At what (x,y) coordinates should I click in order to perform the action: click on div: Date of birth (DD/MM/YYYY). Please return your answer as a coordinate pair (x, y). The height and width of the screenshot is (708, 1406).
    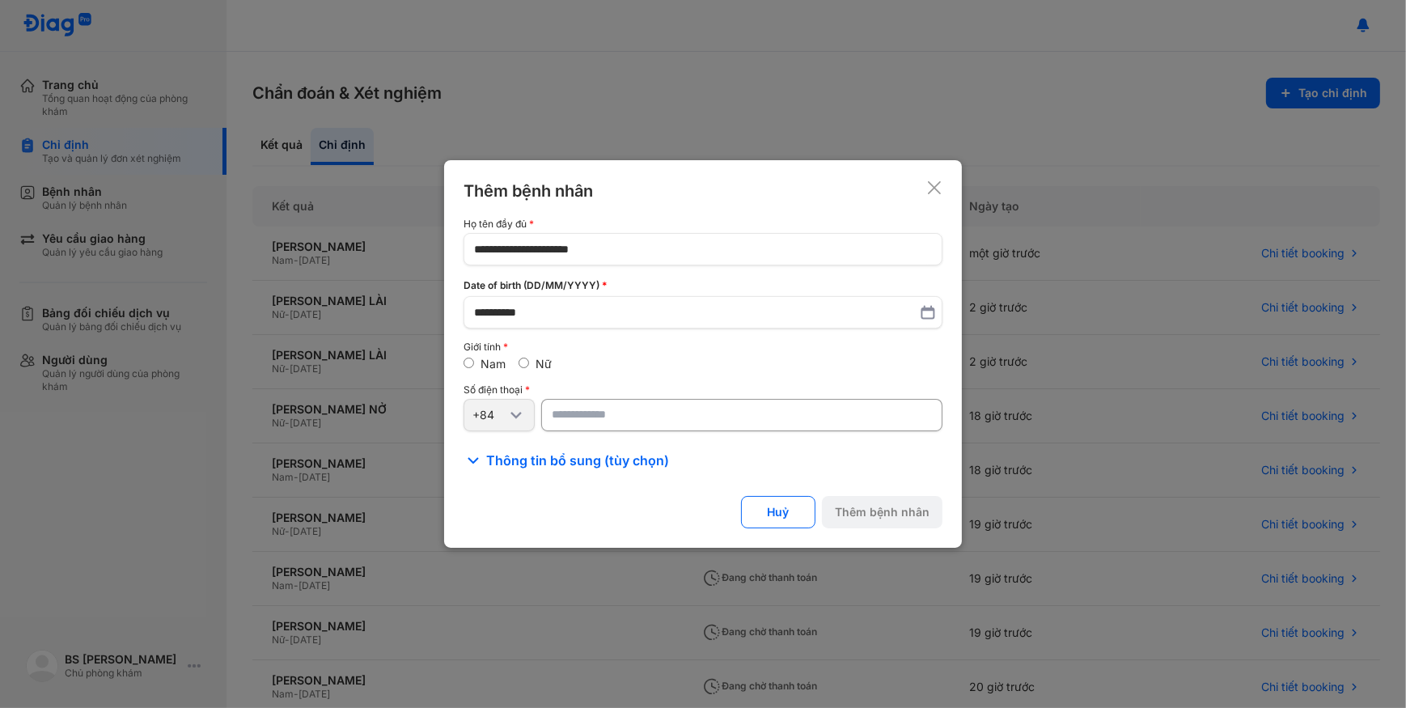
    Looking at the image, I should click on (703, 286).